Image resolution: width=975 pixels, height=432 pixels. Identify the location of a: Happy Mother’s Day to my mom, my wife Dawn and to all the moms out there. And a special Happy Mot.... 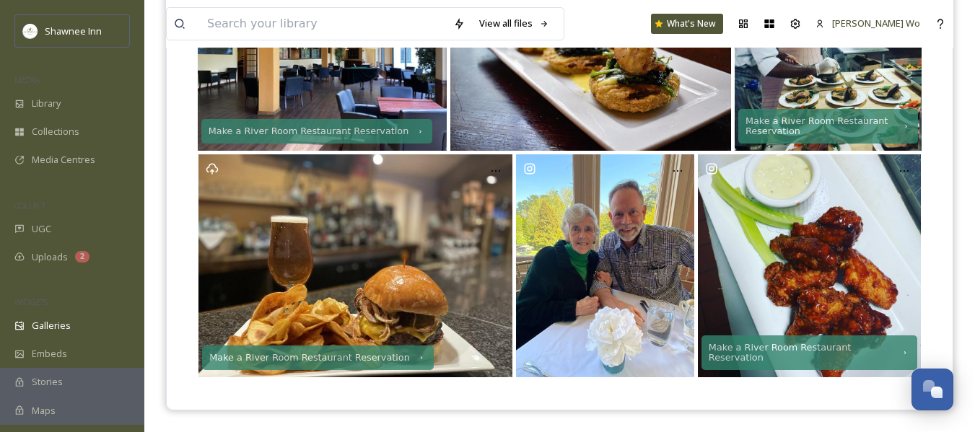
(605, 266).